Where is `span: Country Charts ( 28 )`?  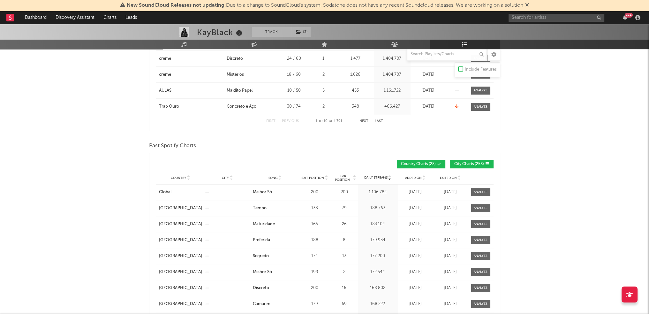 span: Country Charts ( 28 ) is located at coordinates (418, 164).